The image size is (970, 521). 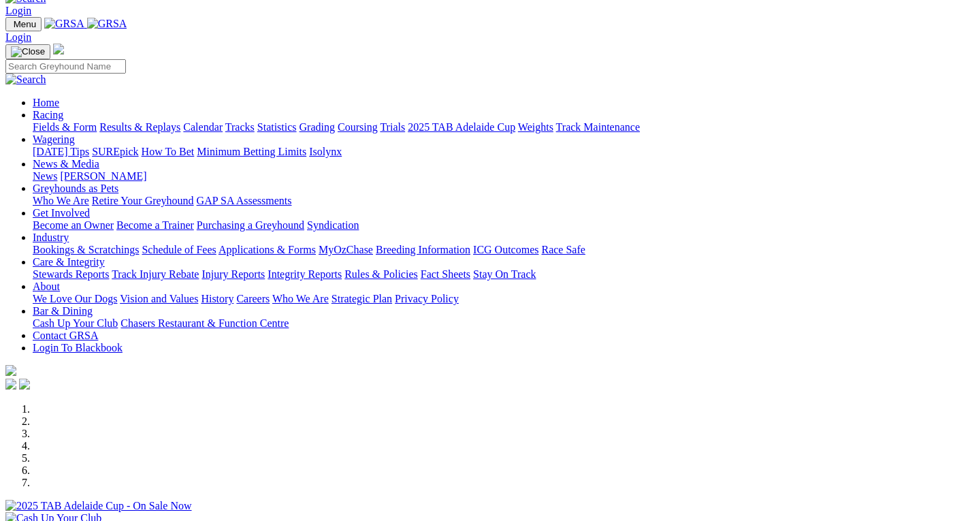 I want to click on a: How To Bet, so click(x=168, y=151).